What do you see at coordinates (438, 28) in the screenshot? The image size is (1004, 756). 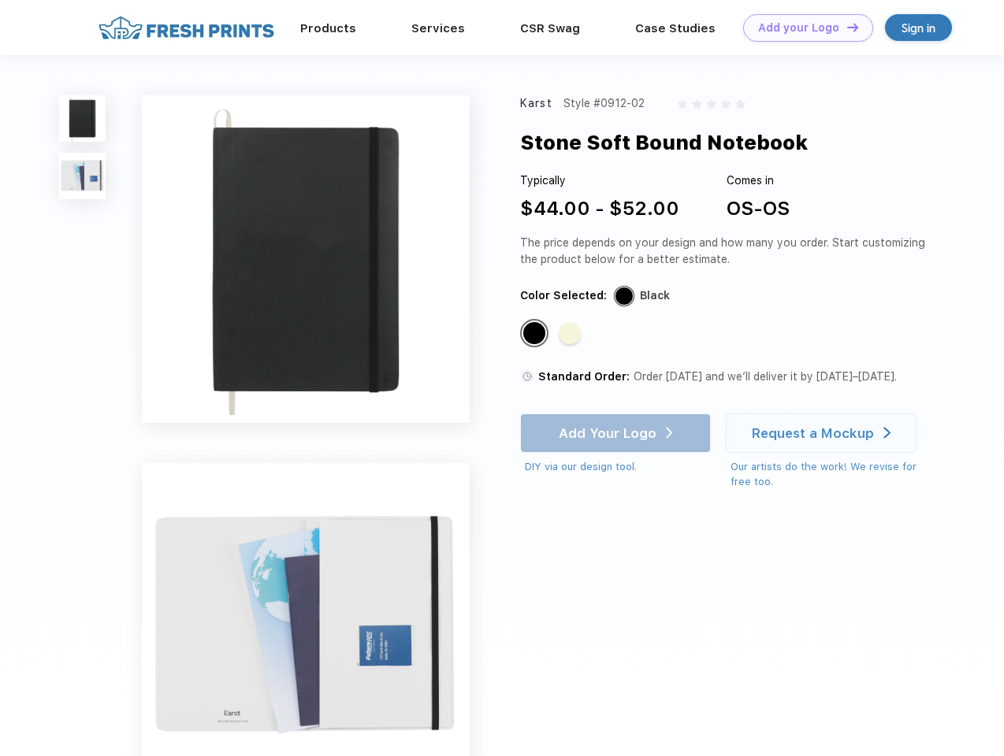 I see `a: Services` at bounding box center [438, 28].